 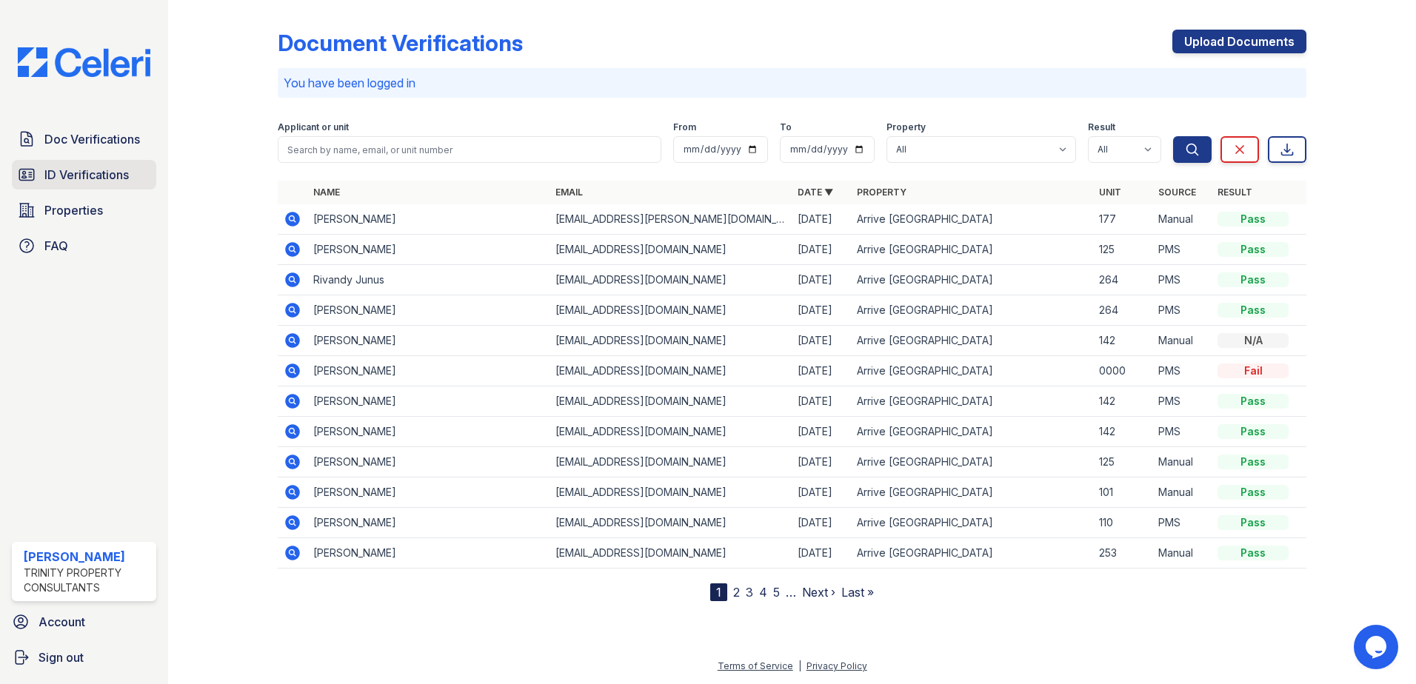 What do you see at coordinates (73, 210) in the screenshot?
I see `span: Properties` at bounding box center [73, 210].